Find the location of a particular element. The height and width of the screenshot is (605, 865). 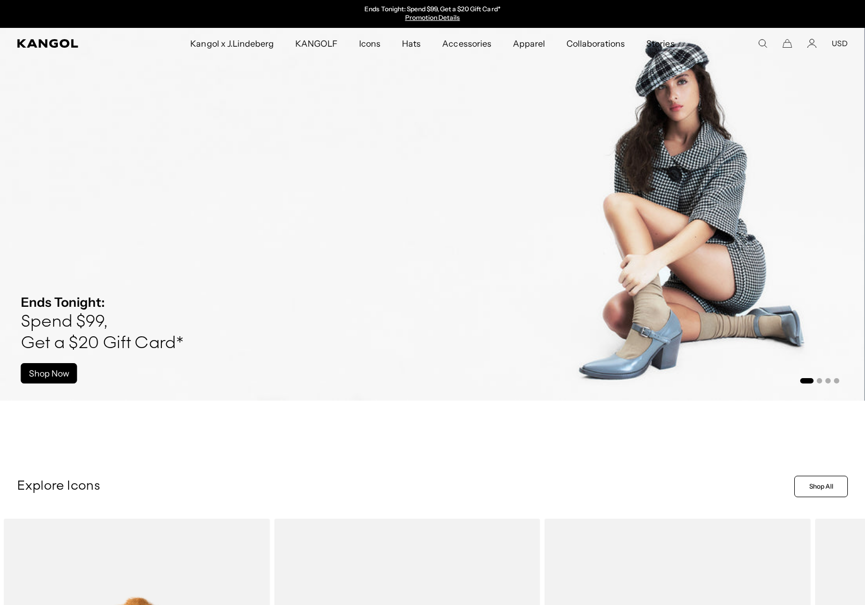

a: KANGOLF is located at coordinates (316, 43).